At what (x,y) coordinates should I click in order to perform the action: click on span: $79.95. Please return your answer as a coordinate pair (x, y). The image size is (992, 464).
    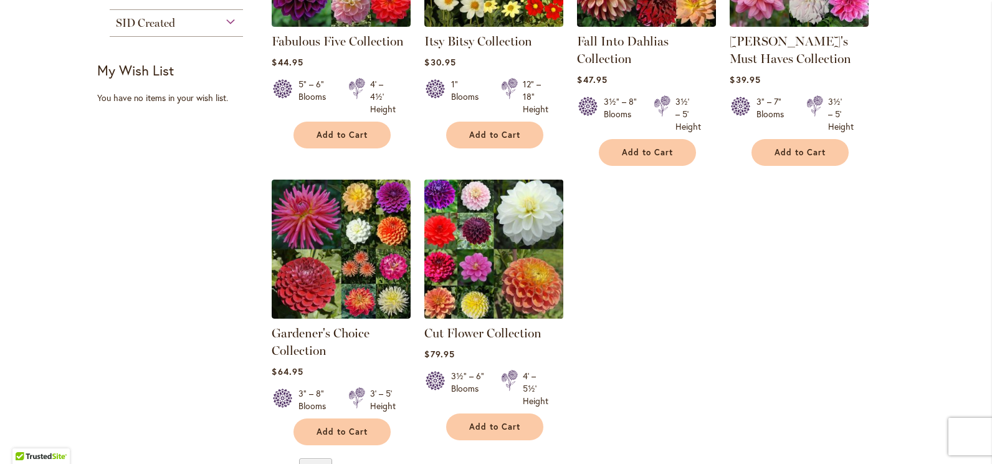
    Looking at the image, I should click on (439, 353).